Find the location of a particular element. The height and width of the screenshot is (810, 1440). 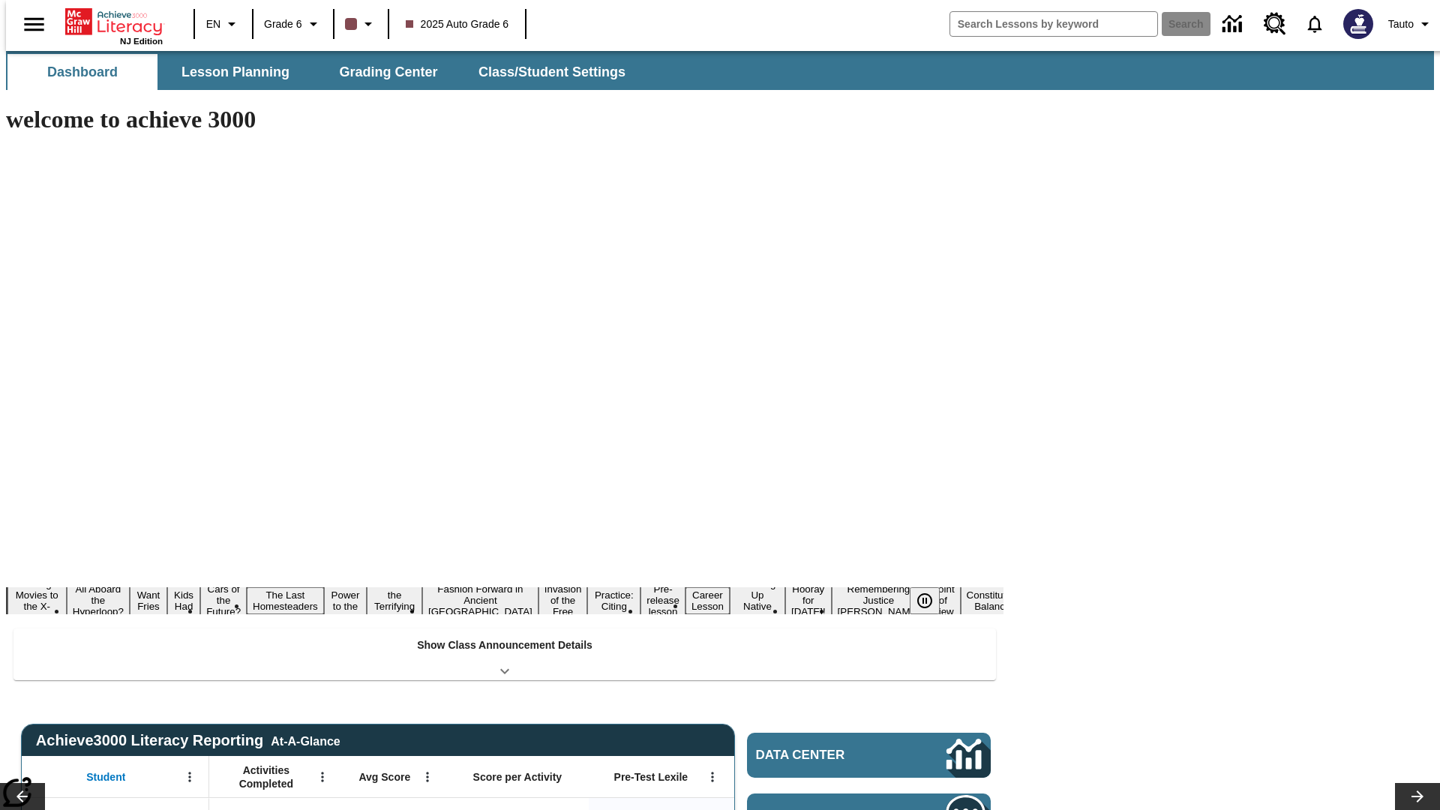

button: Slide 1 Taking Movies to the X-Dimension is located at coordinates (37, 601).